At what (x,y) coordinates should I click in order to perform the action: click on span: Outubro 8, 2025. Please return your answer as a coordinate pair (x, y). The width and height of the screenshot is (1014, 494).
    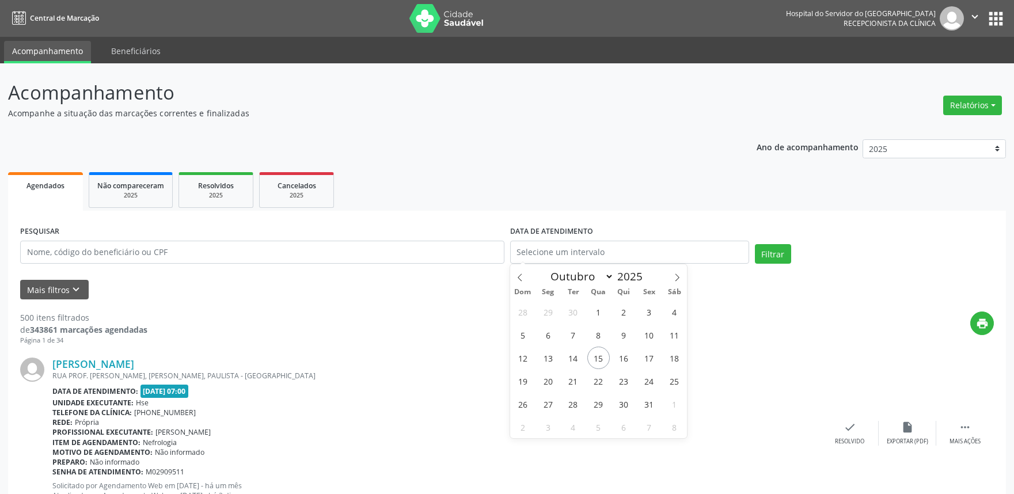
    Looking at the image, I should click on (598, 335).